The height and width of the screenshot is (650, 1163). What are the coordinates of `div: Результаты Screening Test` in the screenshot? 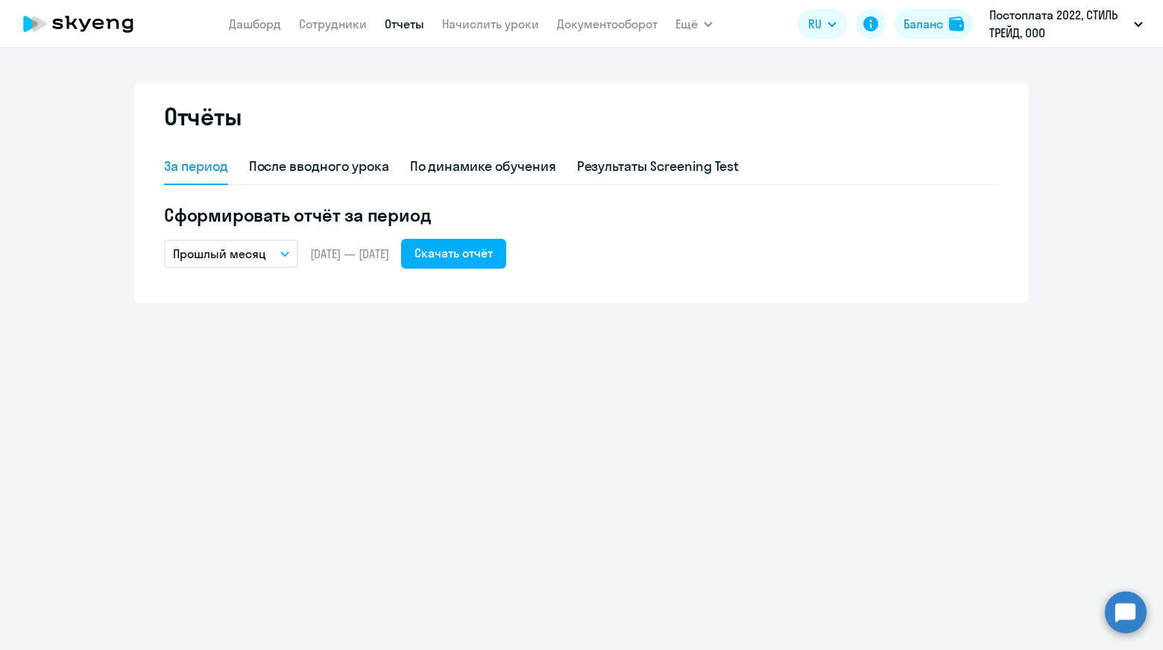 It's located at (658, 166).